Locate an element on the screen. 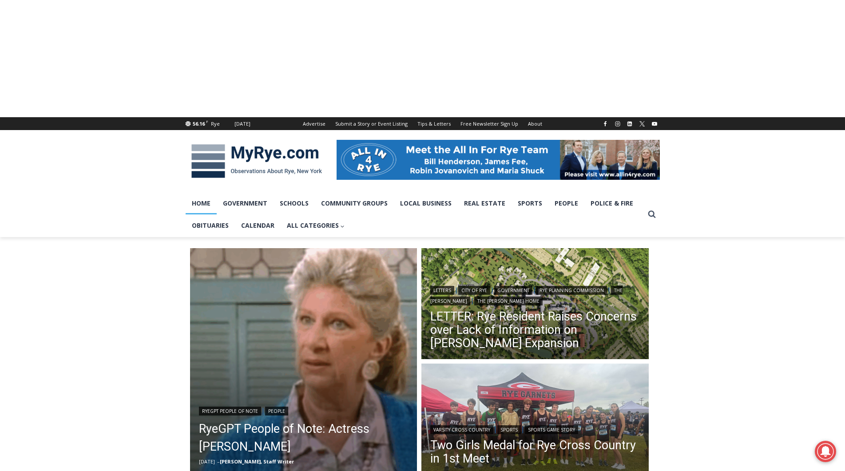 The height and width of the screenshot is (471, 845). a: Linkedin is located at coordinates (629, 124).